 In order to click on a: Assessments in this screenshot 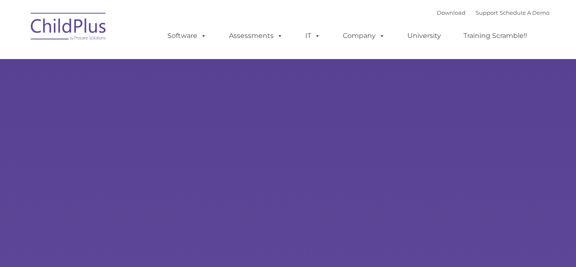, I will do `click(256, 36)`.